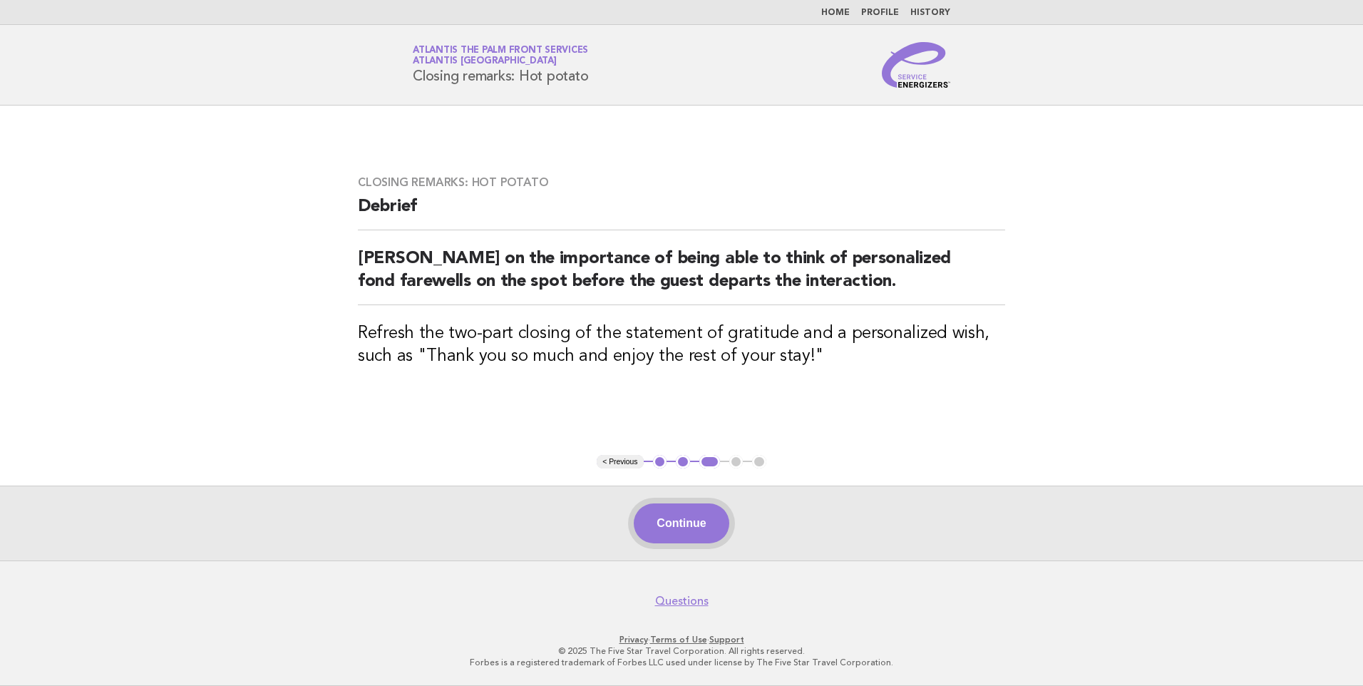 This screenshot has width=1363, height=686. I want to click on h1: Closing remarks: Hot potato, so click(500, 65).